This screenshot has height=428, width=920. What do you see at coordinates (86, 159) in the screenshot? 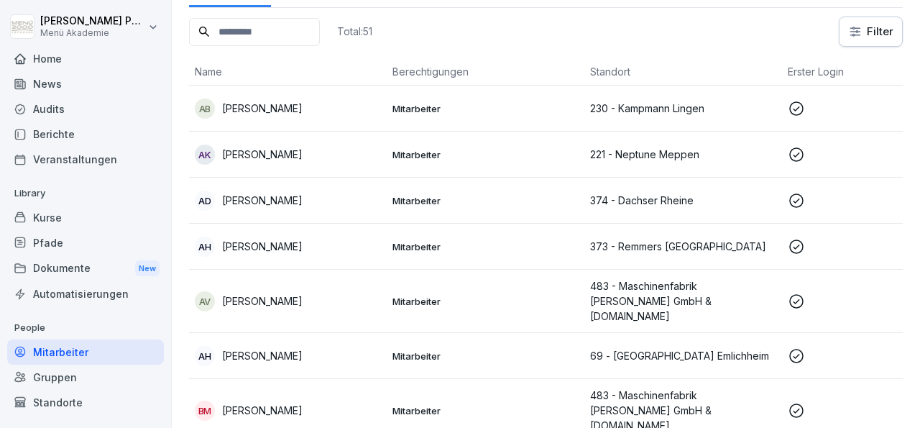
I see `a: Veranstaltungen` at bounding box center [86, 159].